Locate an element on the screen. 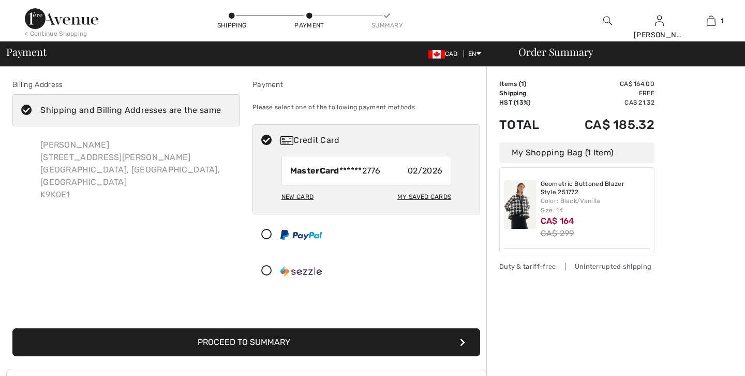 This screenshot has width=745, height=376. td: CA$ 185.32 is located at coordinates (605, 125).